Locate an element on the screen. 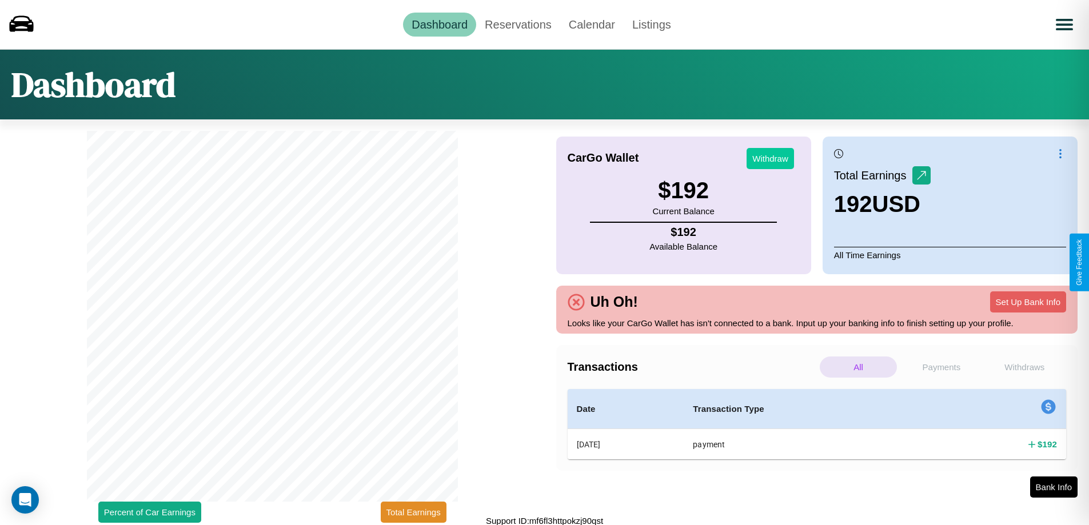  button: Bank Info is located at coordinates (1053, 487).